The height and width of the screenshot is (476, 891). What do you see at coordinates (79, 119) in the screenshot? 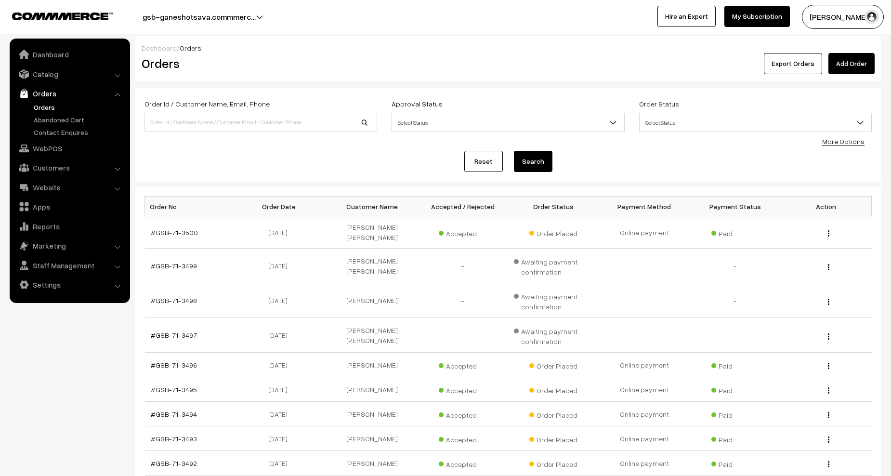
I see `a: Abandoned Cart` at bounding box center [79, 119].